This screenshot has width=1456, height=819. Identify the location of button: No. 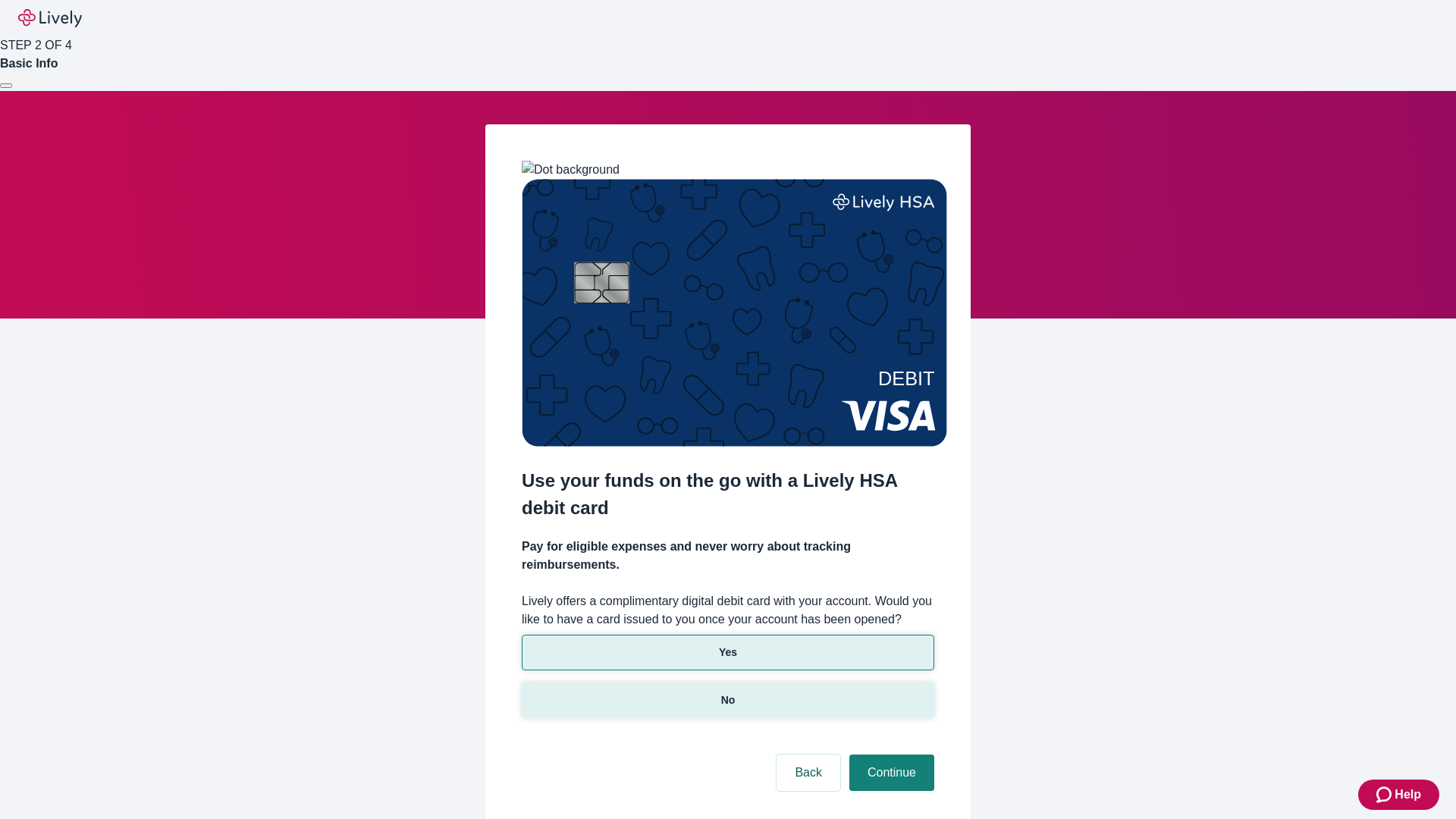
(728, 699).